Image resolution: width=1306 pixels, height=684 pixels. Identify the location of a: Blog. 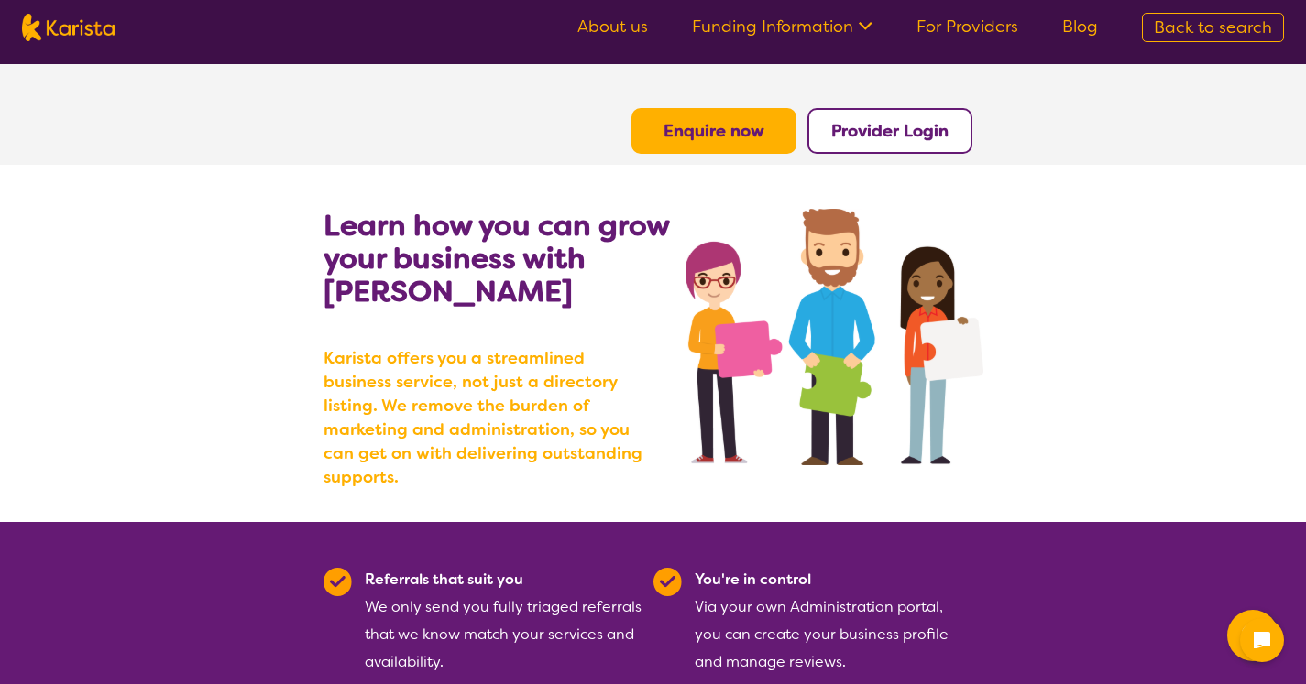
(1079, 27).